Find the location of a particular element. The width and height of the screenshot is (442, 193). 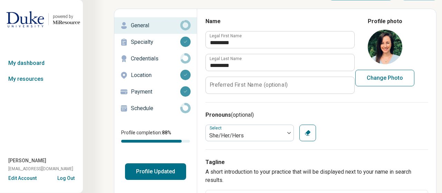

h3: Tagline is located at coordinates (317, 162).